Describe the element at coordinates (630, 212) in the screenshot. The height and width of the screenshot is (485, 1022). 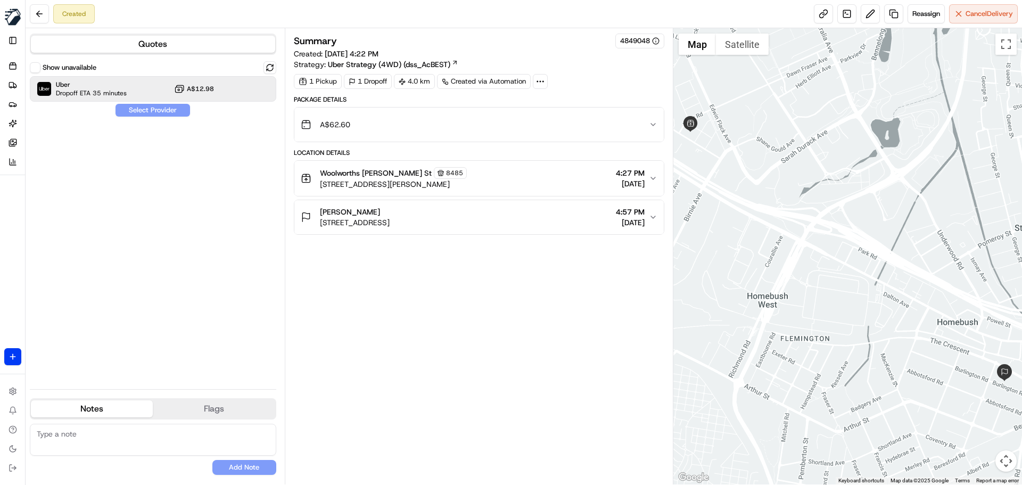
I see `span: 4:57 PM` at that location.